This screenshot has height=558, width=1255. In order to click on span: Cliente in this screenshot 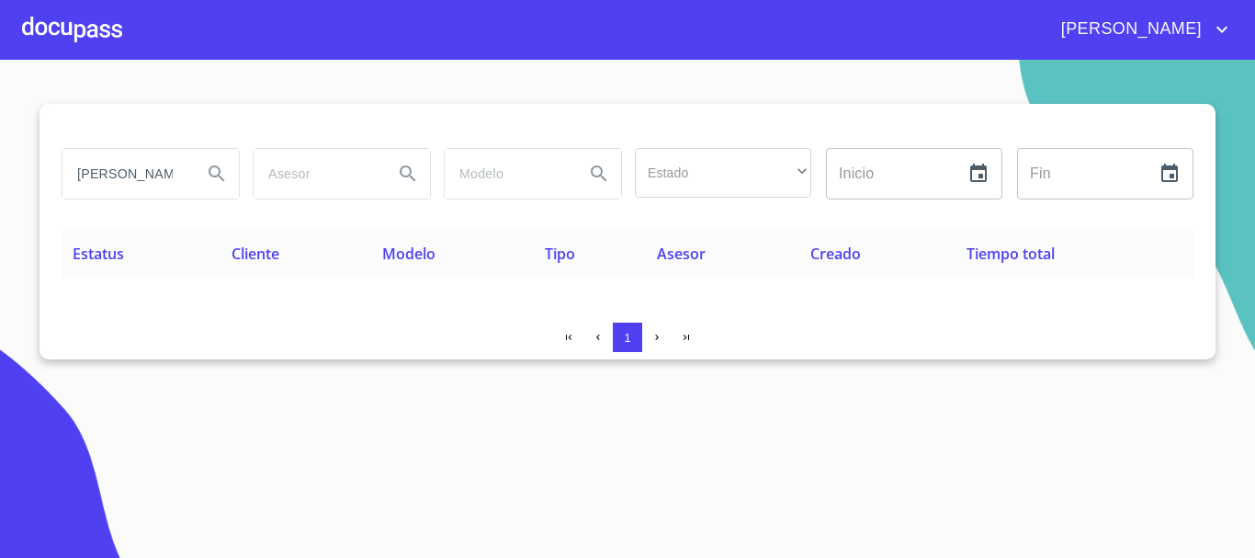, I will do `click(255, 254)`.